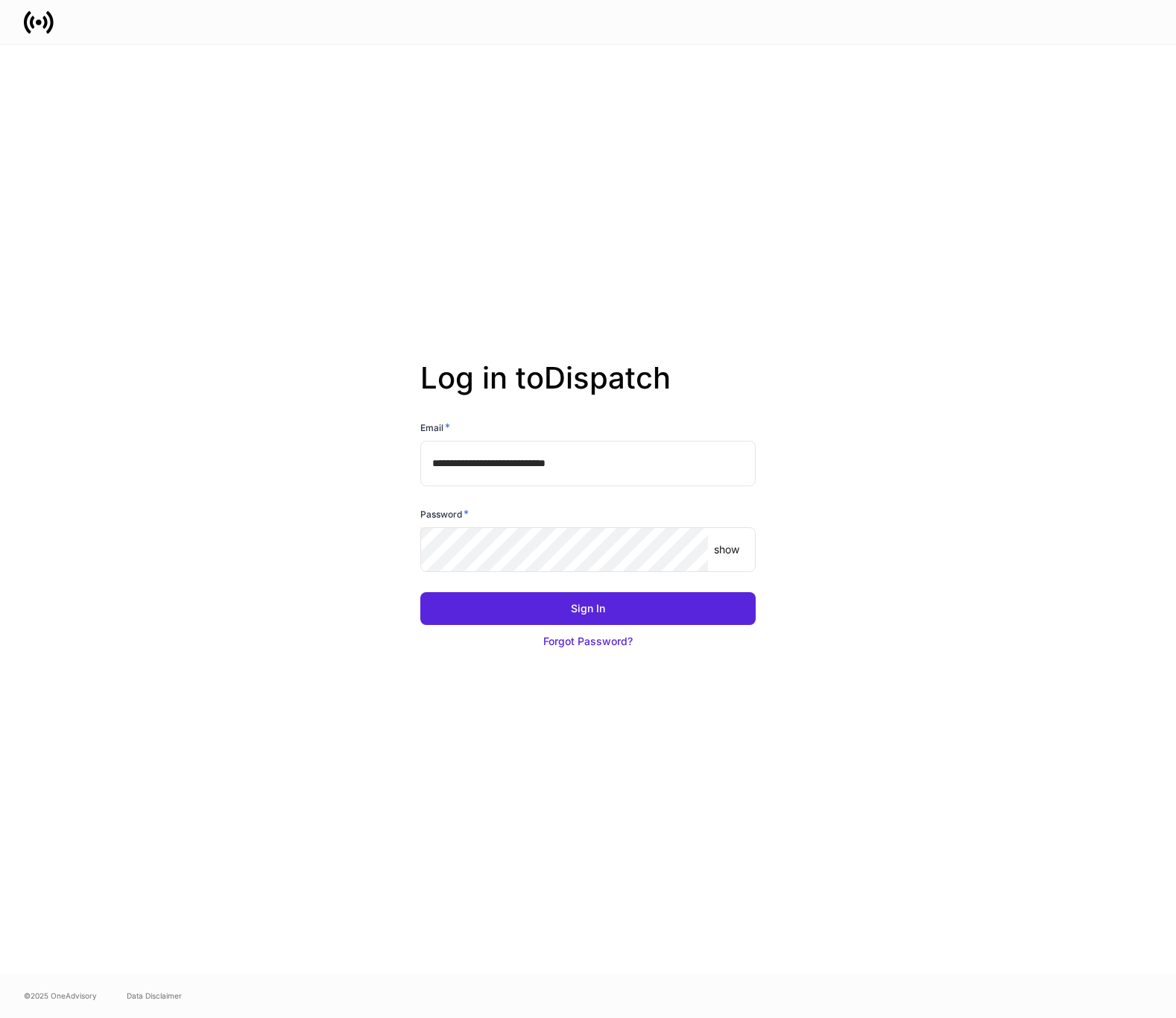 The height and width of the screenshot is (1018, 1176). I want to click on h6: Password, so click(444, 514).